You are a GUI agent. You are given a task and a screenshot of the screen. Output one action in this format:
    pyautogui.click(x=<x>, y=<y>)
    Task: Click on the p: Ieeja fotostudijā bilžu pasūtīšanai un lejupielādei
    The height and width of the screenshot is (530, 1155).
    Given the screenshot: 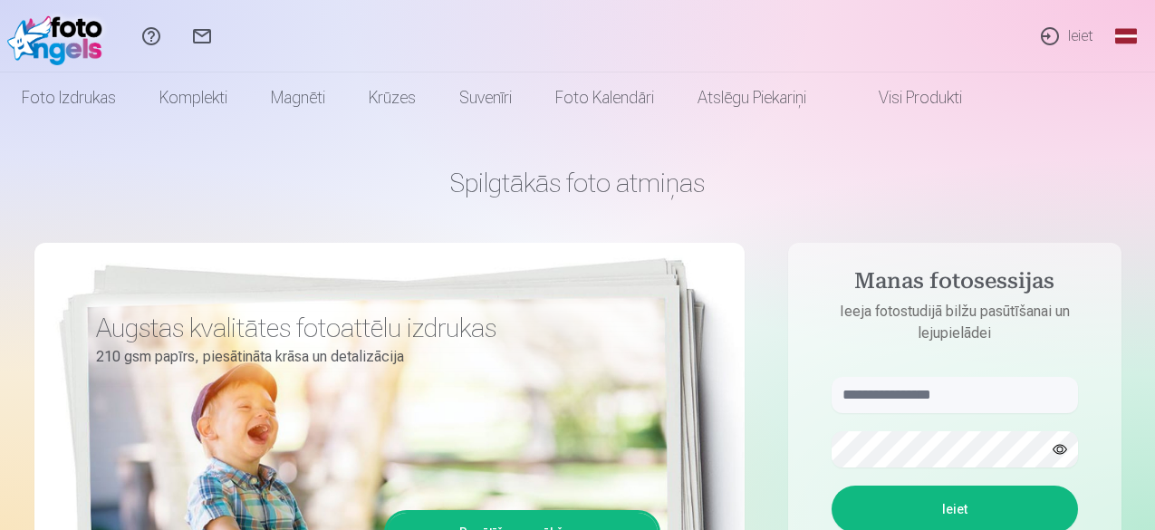 What is the action you would take?
    pyautogui.click(x=955, y=322)
    